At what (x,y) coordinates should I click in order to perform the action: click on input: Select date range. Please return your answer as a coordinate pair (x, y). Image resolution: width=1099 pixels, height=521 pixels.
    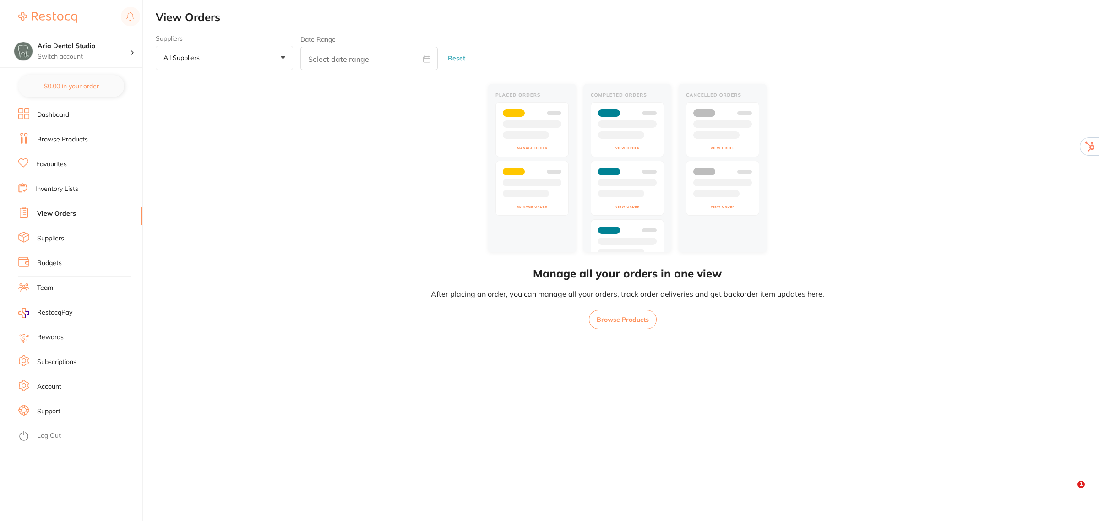
    Looking at the image, I should click on (369, 58).